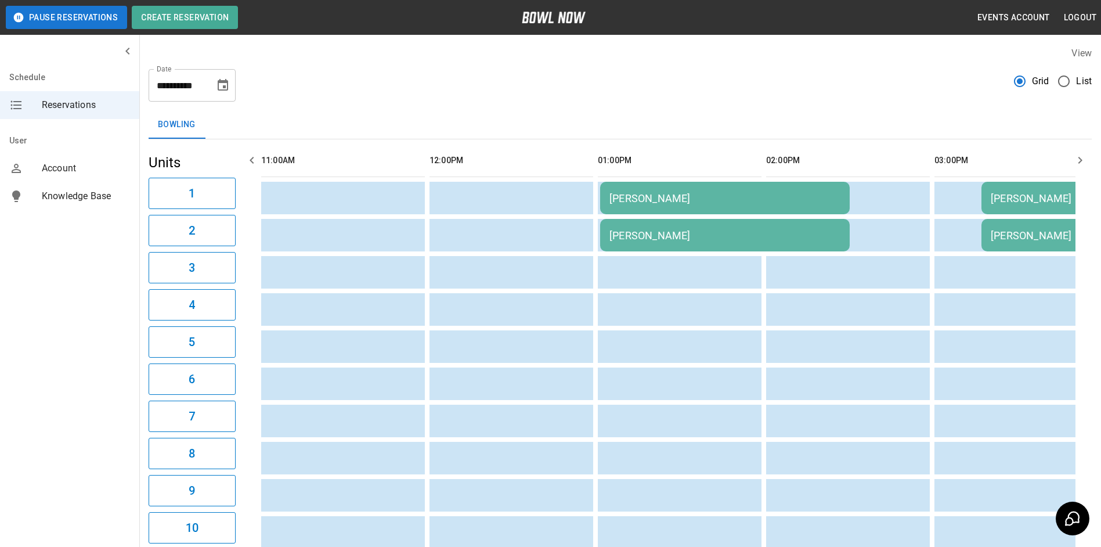 Image resolution: width=1101 pixels, height=547 pixels. I want to click on button: 9, so click(192, 490).